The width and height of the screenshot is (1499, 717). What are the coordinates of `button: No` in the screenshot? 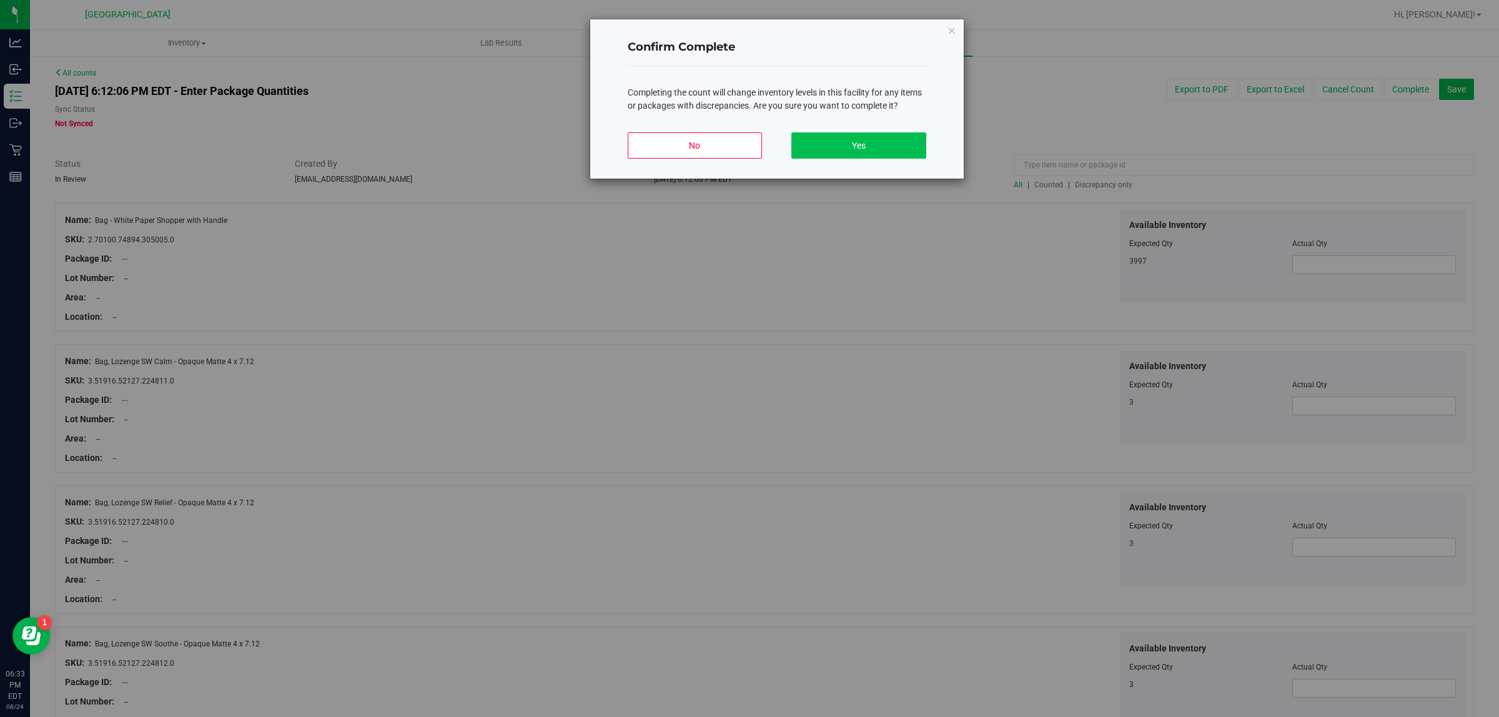 It's located at (695, 146).